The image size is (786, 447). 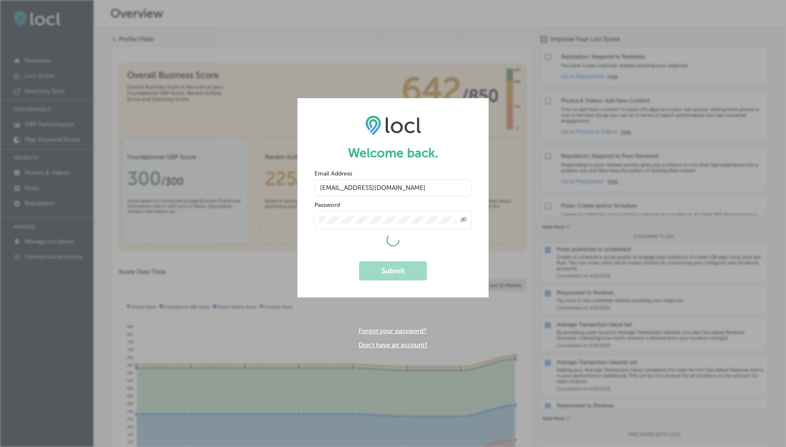 What do you see at coordinates (393, 331) in the screenshot?
I see `a: Forgot your password?` at bounding box center [393, 331].